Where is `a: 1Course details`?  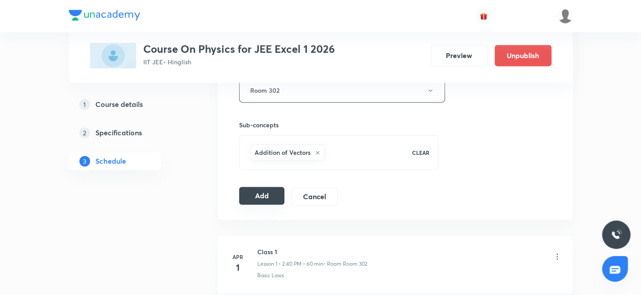 a: 1Course details is located at coordinates (129, 104).